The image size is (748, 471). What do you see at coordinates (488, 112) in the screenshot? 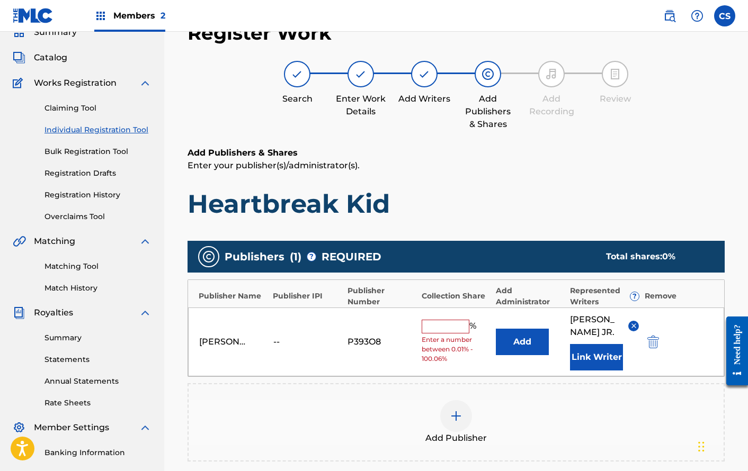
I see `div: Add Publishers & Shares` at bounding box center [488, 112].